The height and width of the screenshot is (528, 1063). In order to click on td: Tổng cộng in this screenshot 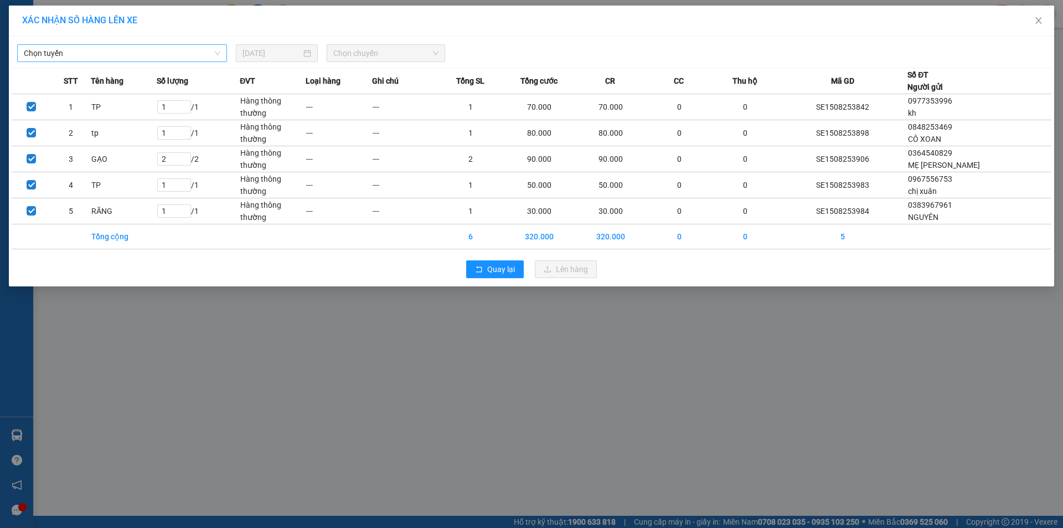, I will do `click(123, 236)`.